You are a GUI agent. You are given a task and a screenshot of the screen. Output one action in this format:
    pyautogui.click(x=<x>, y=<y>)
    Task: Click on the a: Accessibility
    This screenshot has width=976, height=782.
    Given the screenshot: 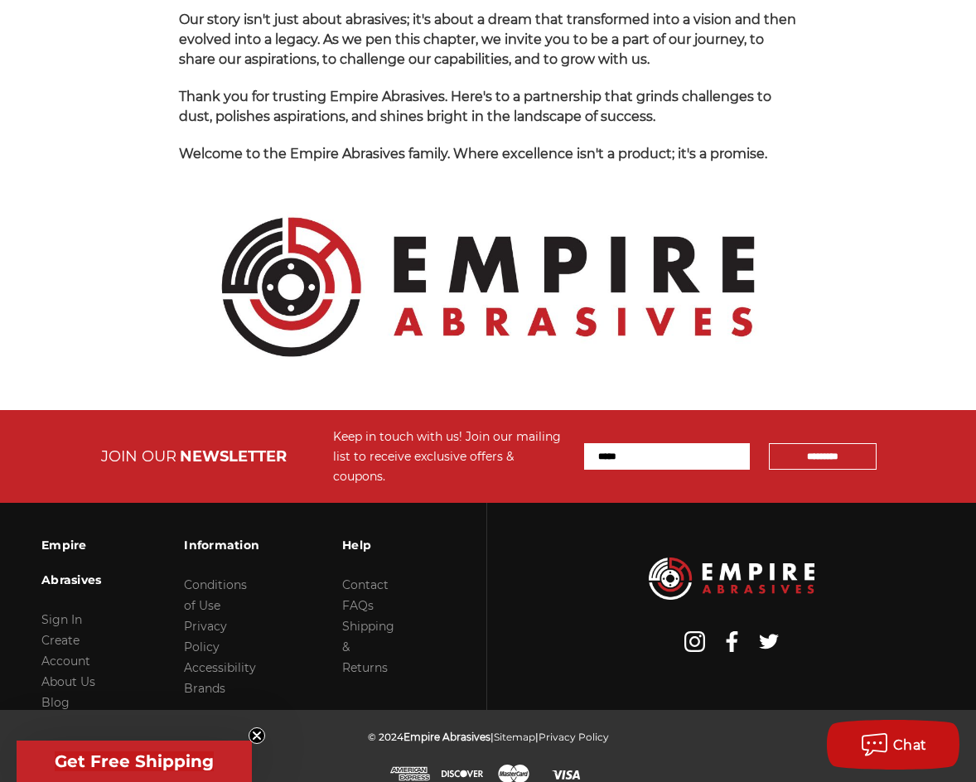 What is the action you would take?
    pyautogui.click(x=220, y=668)
    